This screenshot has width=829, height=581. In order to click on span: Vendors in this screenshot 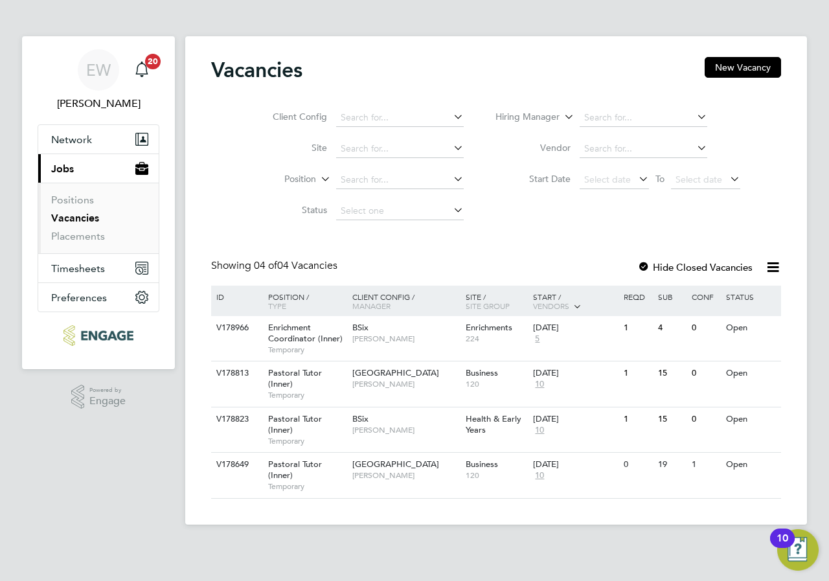, I will do `click(551, 306)`.